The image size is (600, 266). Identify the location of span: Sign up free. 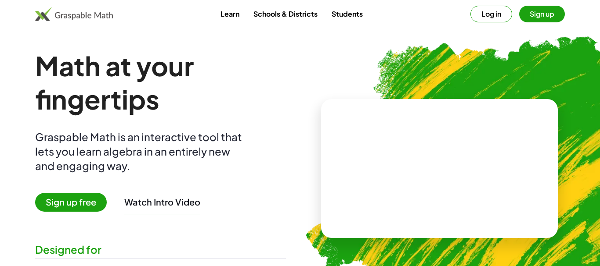
(71, 202).